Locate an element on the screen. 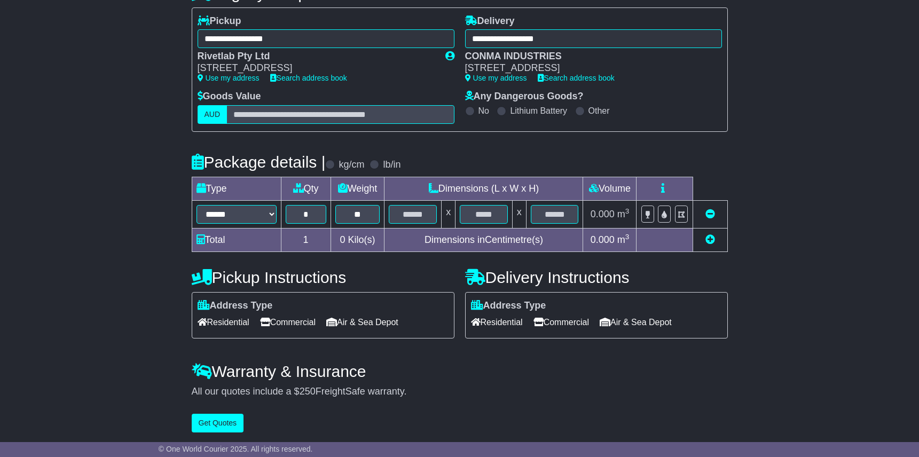 The image size is (919, 457). div: All our quotes include a $ FreightSafe warranty. is located at coordinates (460, 392).